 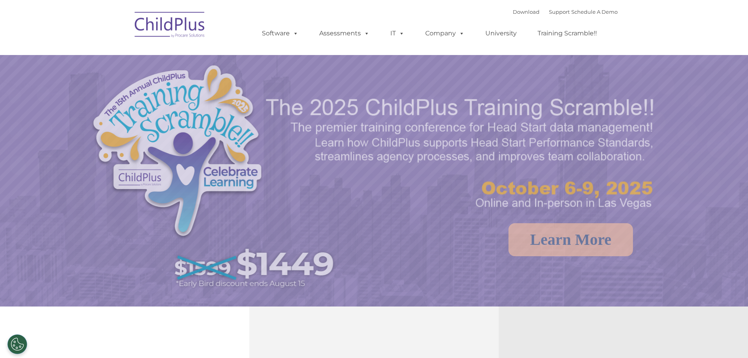 I want to click on a: Schedule A Demo, so click(x=594, y=12).